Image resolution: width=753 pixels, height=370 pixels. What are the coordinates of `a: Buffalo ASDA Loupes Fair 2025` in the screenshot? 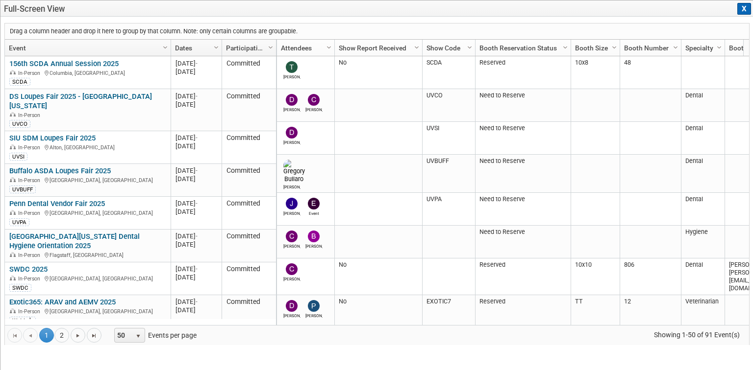 It's located at (60, 171).